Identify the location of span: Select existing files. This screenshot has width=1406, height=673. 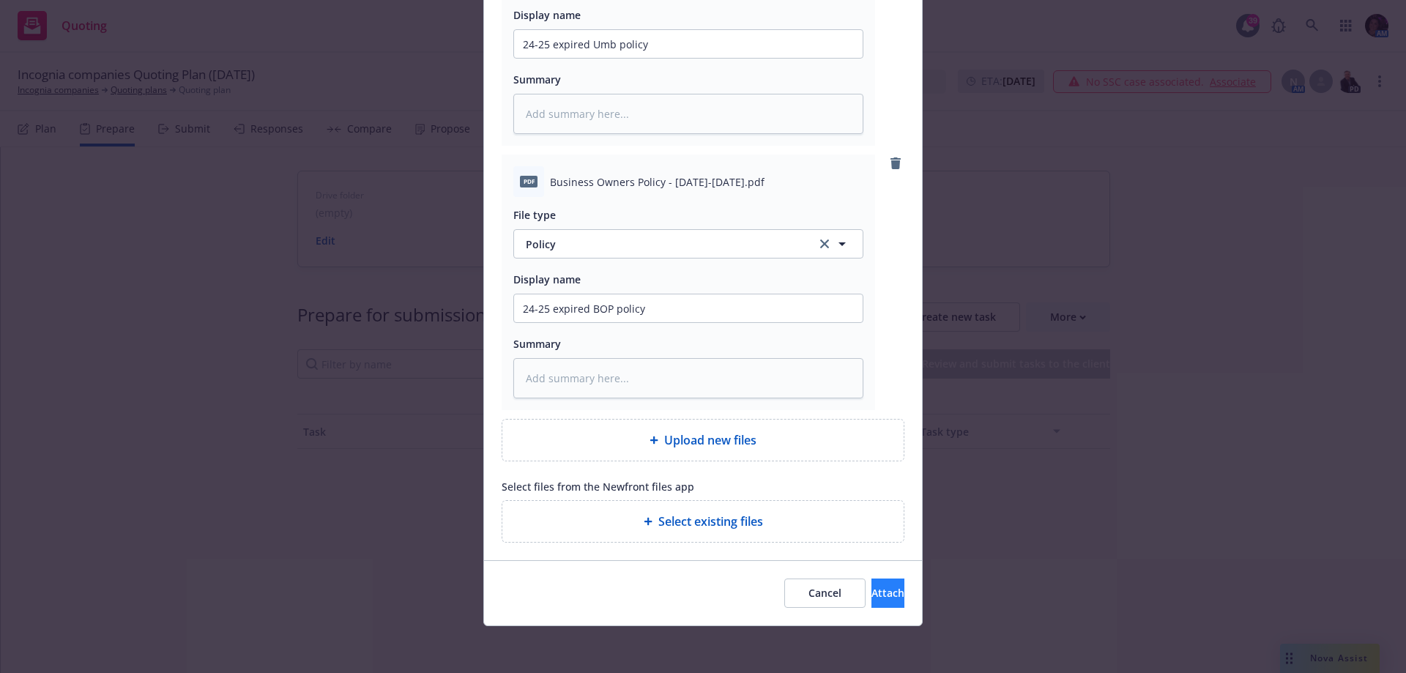
(710, 521).